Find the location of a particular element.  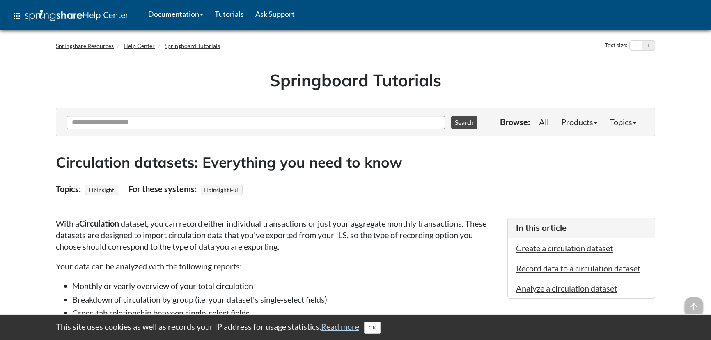

a: Products is located at coordinates (579, 122).